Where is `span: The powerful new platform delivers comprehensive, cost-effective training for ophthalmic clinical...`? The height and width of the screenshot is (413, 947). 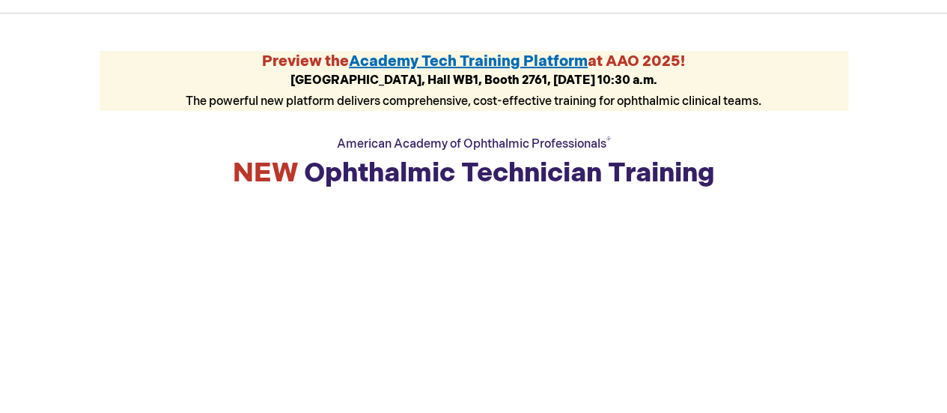 span: The powerful new platform delivers comprehensive, cost-effective training for ophthalmic clinical... is located at coordinates (473, 91).